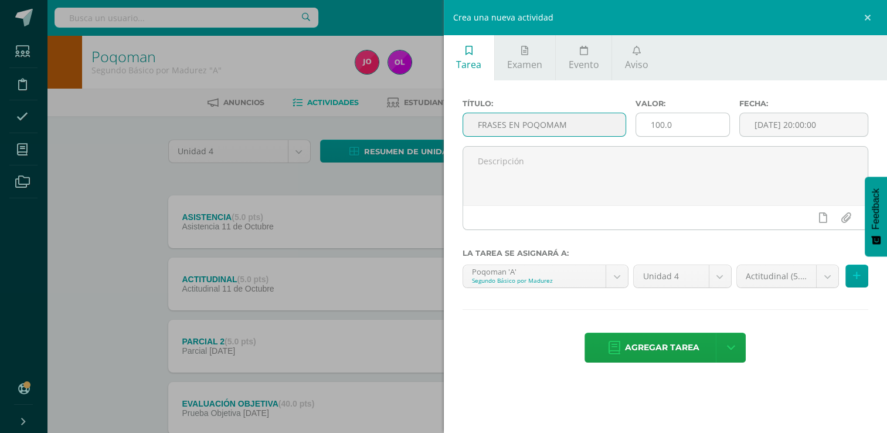 This screenshot has width=887, height=433. Describe the element at coordinates (682, 124) in the screenshot. I see `input: Puntos máximos` at that location.